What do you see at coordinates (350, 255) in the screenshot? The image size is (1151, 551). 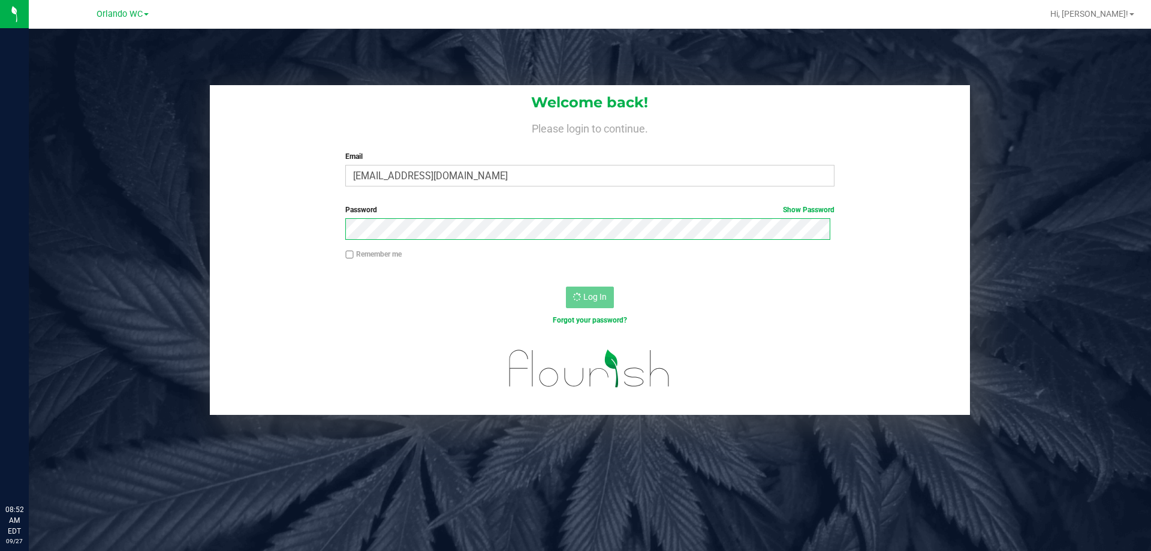 I see `input: Remember me` at bounding box center [350, 255].